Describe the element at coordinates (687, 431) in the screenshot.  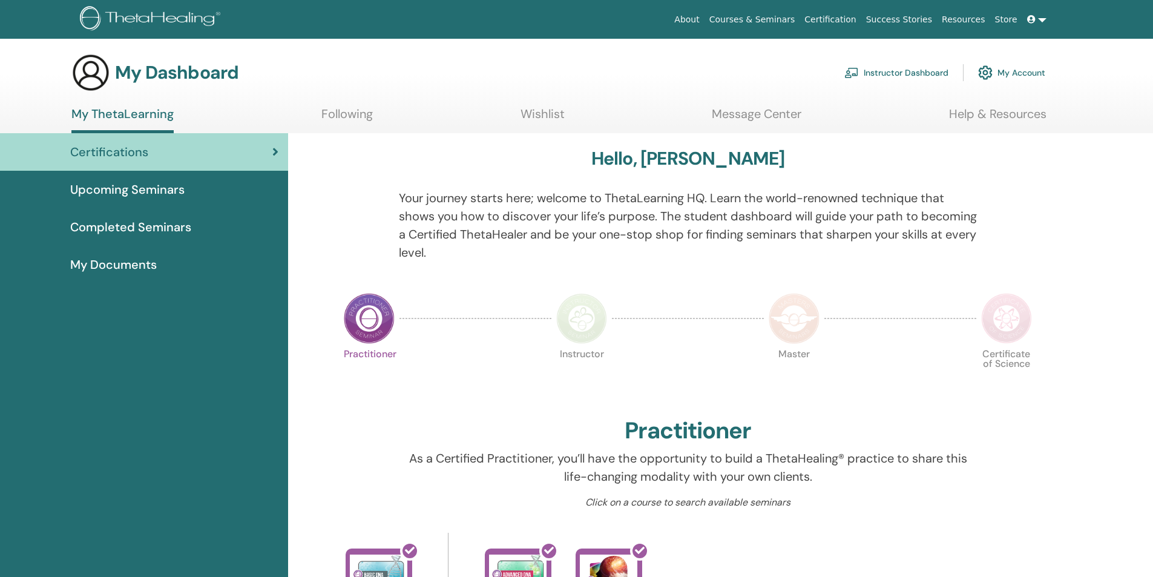
I see `h2: Practitioner` at that location.